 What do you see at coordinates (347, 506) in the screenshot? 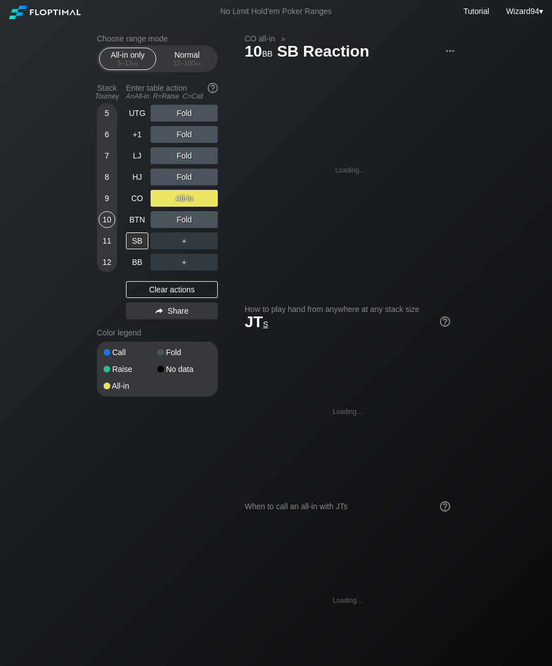
I see `div: When to call an all-in with JTs` at bounding box center [347, 506].